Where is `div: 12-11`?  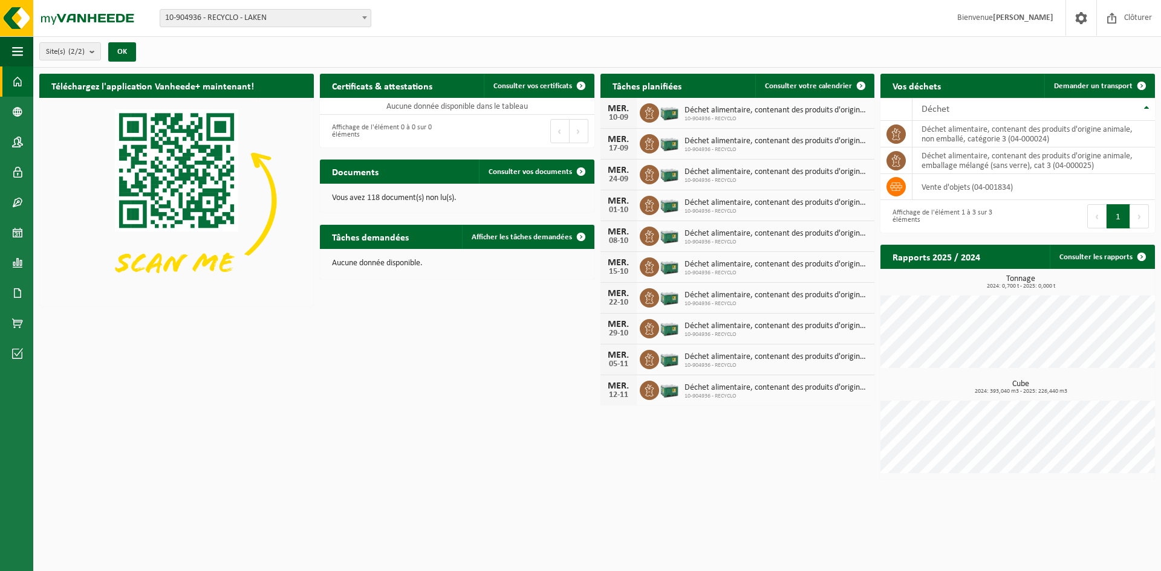
div: 12-11 is located at coordinates (618, 395).